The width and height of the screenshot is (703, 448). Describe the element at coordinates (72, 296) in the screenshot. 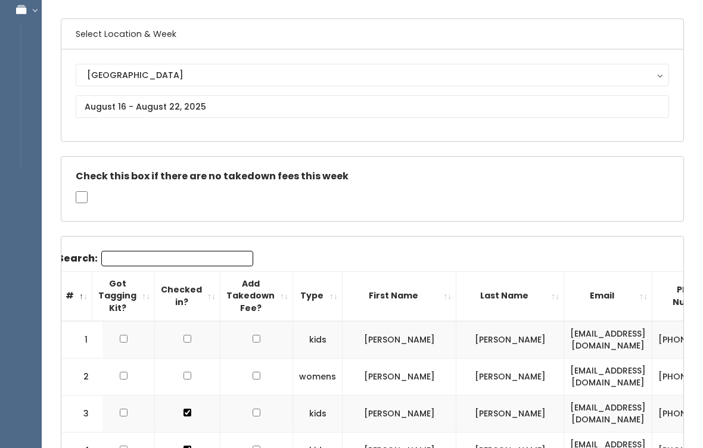

I see `th: #: activate to sort column descending` at that location.